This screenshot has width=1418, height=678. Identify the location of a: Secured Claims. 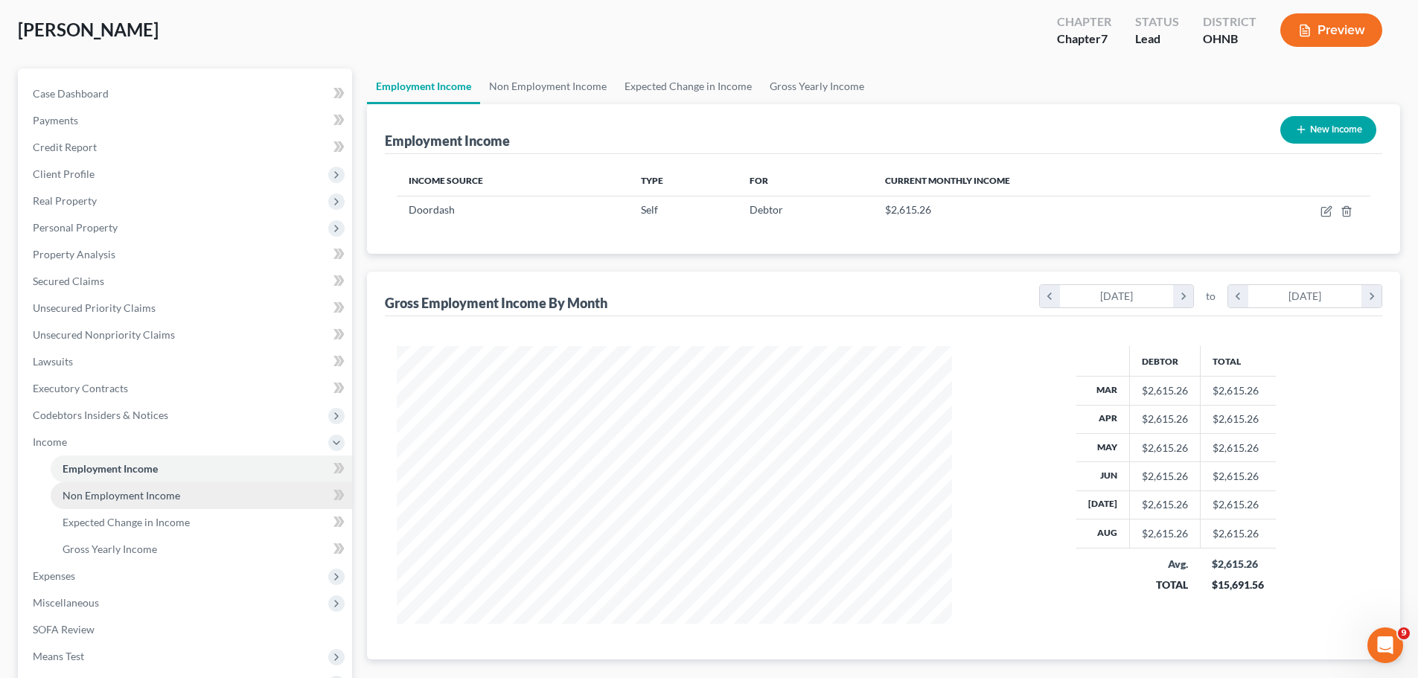
(186, 281).